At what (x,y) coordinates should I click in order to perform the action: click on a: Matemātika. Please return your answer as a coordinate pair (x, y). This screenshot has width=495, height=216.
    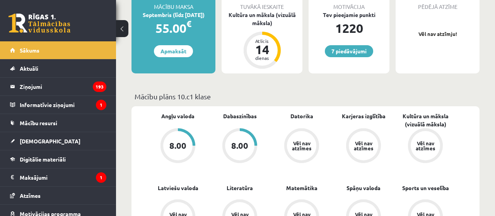
    Looking at the image, I should click on (302, 188).